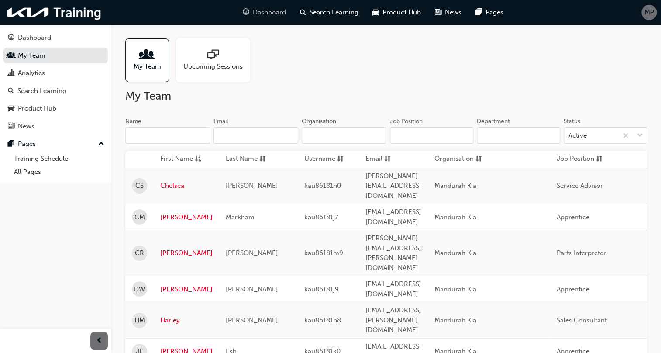 This screenshot has height=353, width=661. Describe the element at coordinates (573, 289) in the screenshot. I see `span: Apprentice` at that location.